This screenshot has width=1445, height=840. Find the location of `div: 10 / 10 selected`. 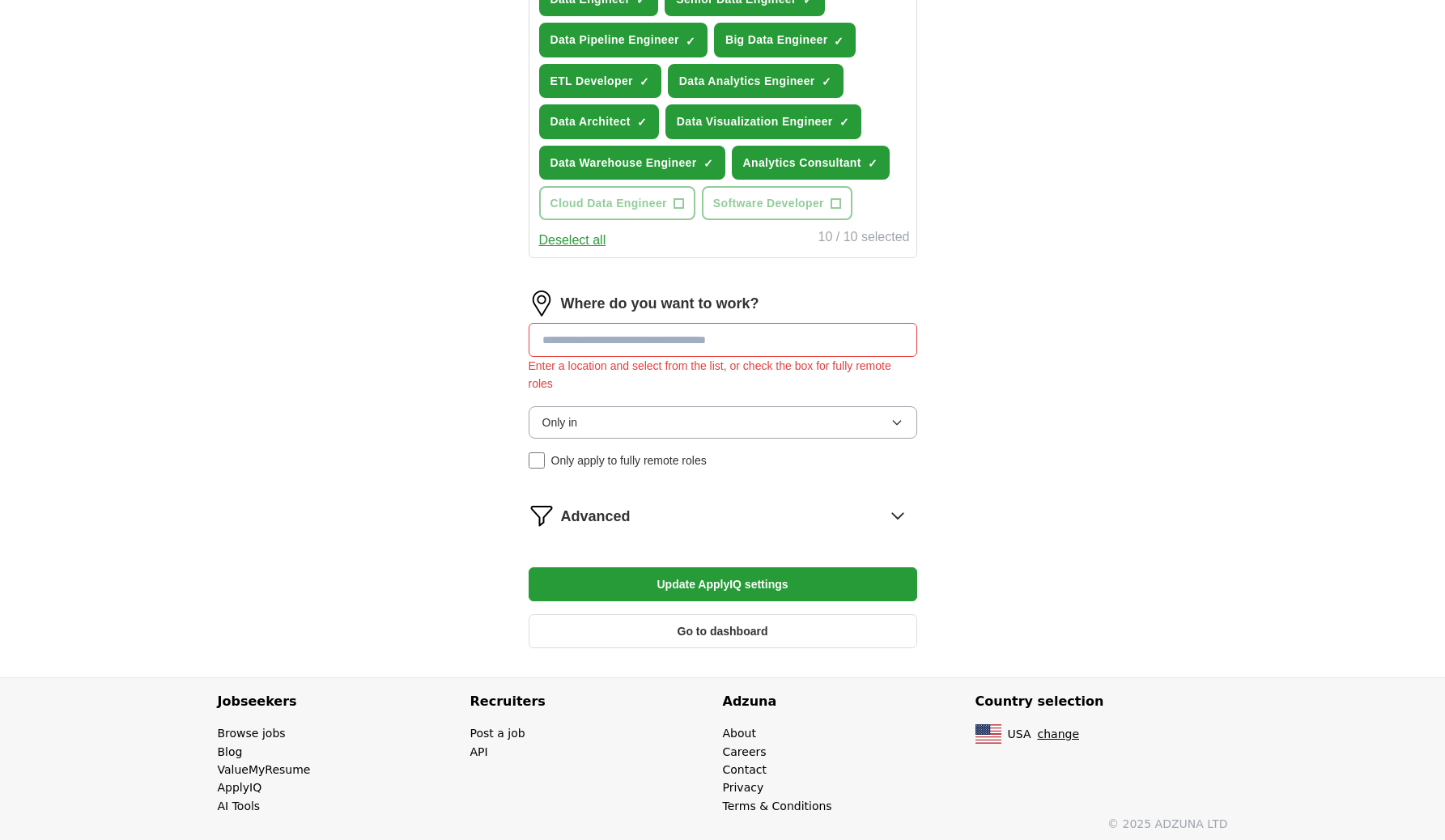

div: 10 / 10 selected is located at coordinates (864, 238).